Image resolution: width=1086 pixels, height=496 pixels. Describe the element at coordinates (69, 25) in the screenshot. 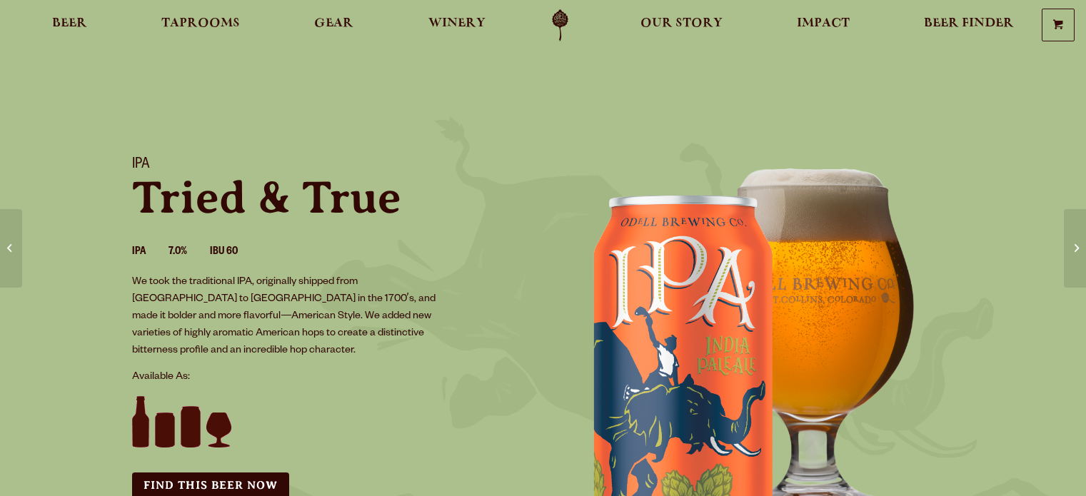

I see `a: Beer` at that location.